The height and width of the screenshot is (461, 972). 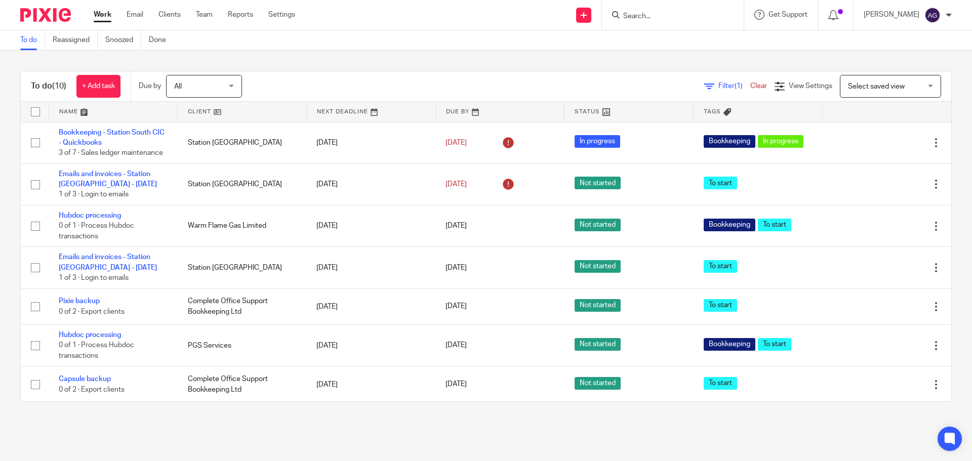 I want to click on td: PGS Services, so click(x=242, y=346).